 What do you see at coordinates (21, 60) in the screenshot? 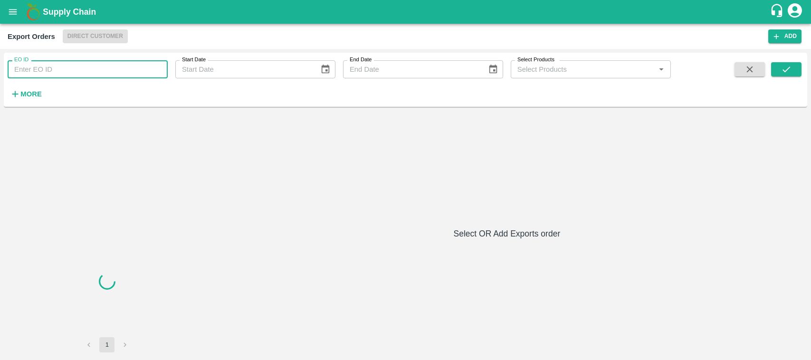
I see `label: EO ID` at bounding box center [21, 60].